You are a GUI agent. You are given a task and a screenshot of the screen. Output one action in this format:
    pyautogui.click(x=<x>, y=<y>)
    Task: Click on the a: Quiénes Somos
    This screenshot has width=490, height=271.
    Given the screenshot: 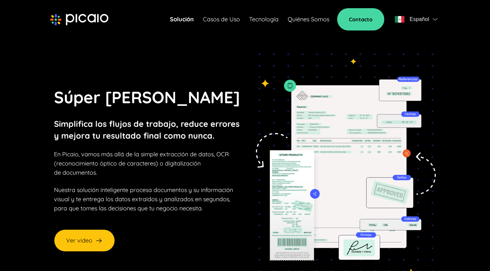 What is the action you would take?
    pyautogui.click(x=309, y=19)
    